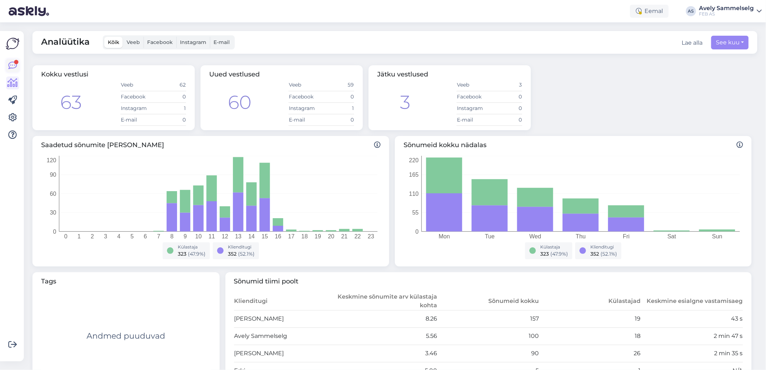 The image size is (766, 370). Describe the element at coordinates (239, 102) in the screenshot. I see `div: 60` at that location.